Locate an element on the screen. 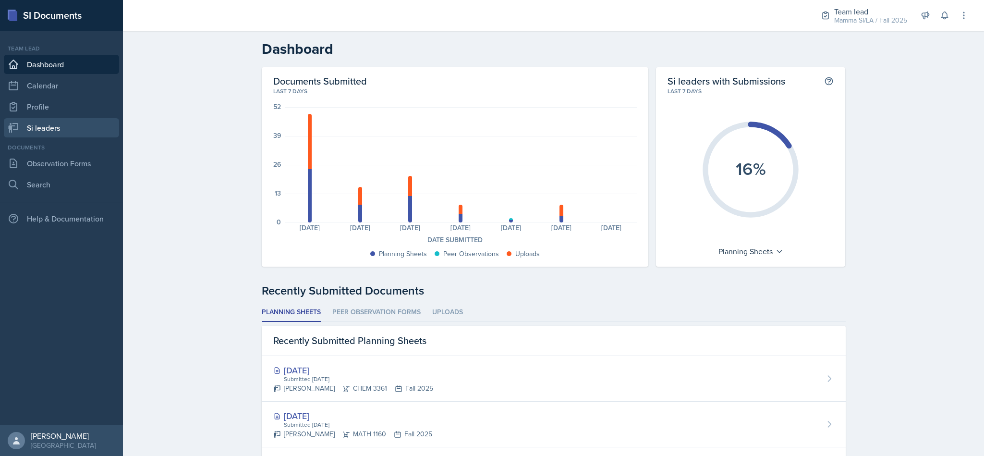 The width and height of the screenshot is (984, 456). h2: Dashboard is located at coordinates (554, 49).